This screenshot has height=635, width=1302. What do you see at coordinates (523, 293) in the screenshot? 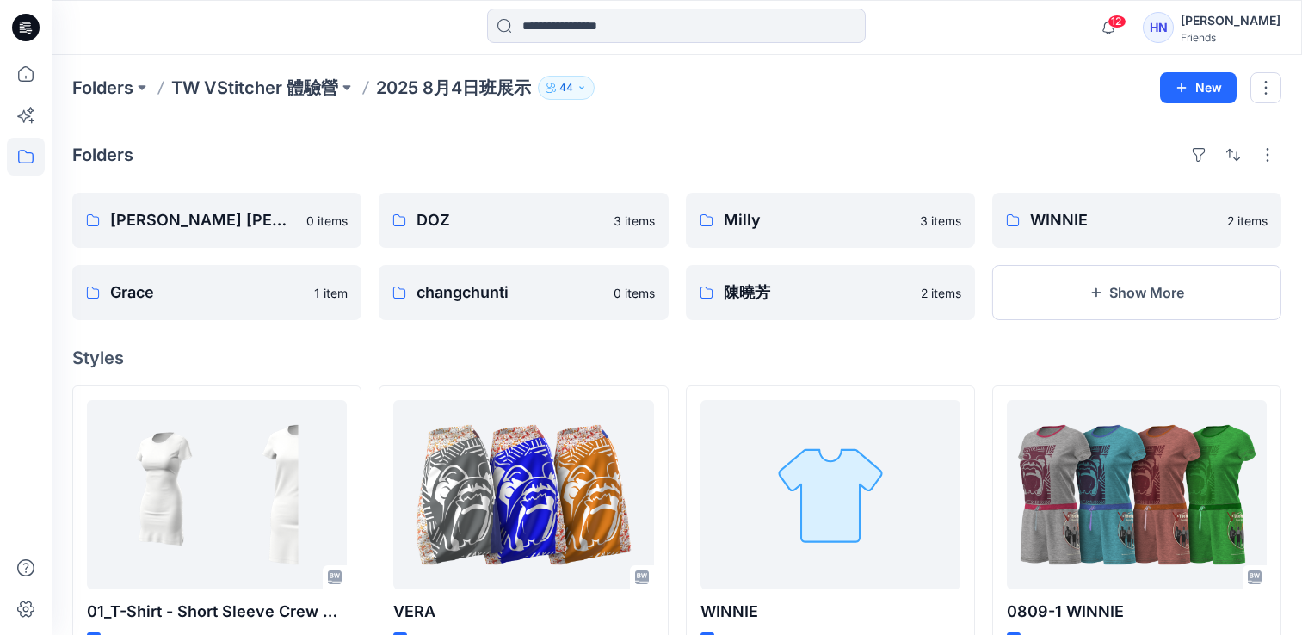
I see `a: changchunti0 items` at bounding box center [523, 293].